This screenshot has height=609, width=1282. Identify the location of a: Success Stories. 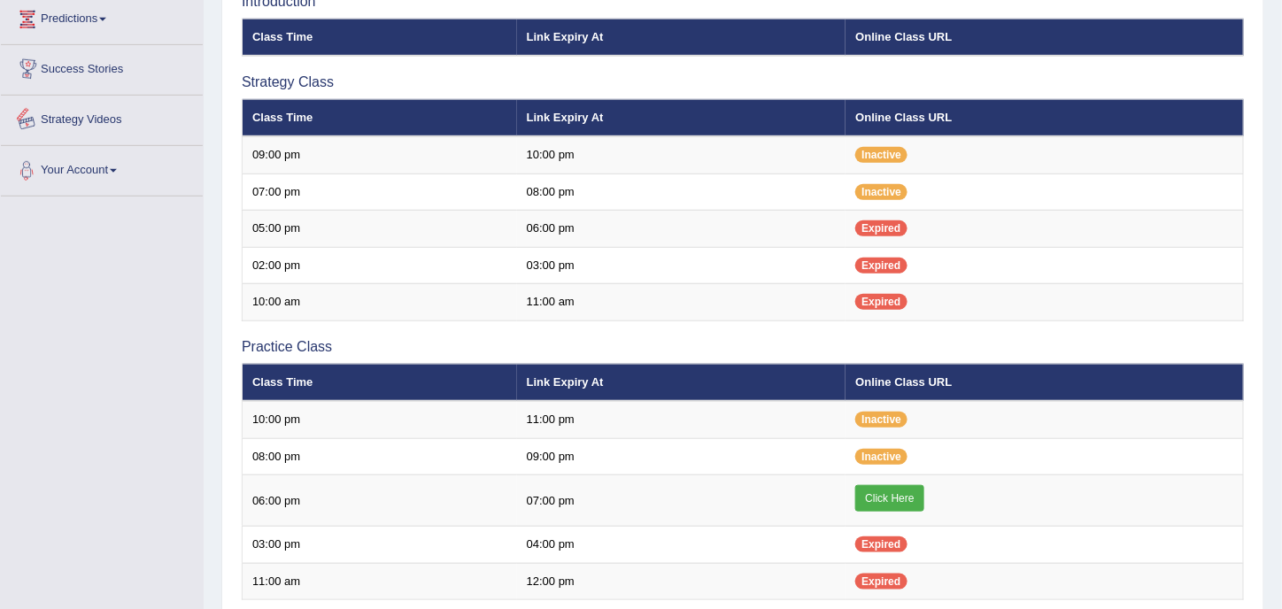
(102, 67).